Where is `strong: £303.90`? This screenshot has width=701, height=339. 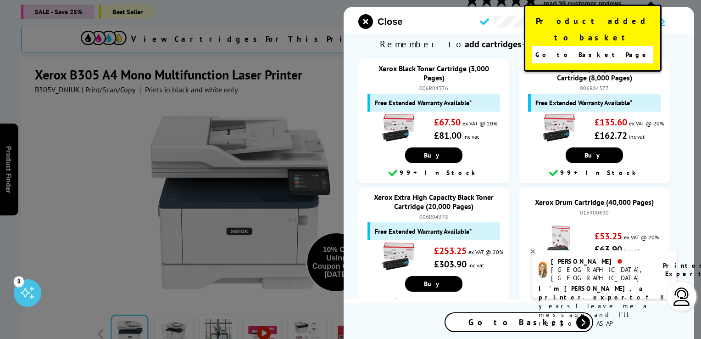
strong: £303.90 is located at coordinates (450, 264).